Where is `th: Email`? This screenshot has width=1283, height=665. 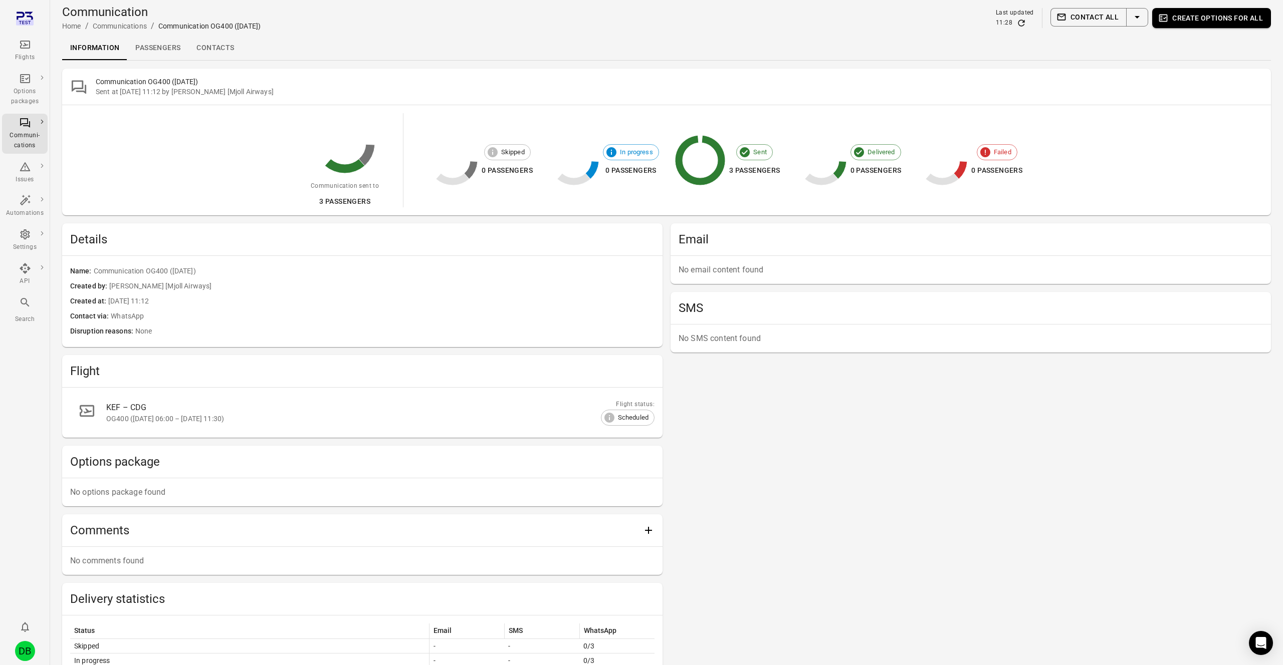 th: Email is located at coordinates (467, 631).